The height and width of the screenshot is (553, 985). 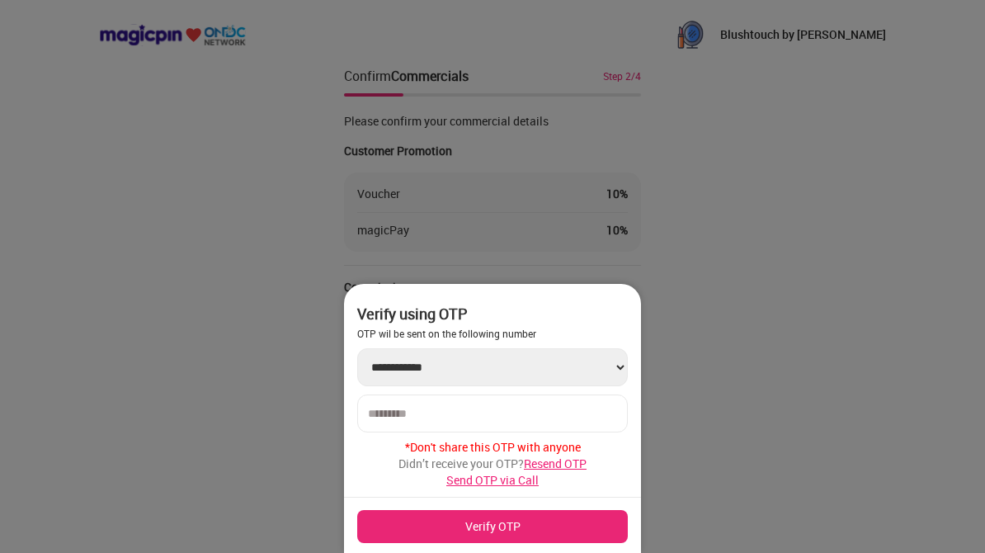 What do you see at coordinates (492, 479) in the screenshot?
I see `span: Send OTP via Call` at bounding box center [492, 479].